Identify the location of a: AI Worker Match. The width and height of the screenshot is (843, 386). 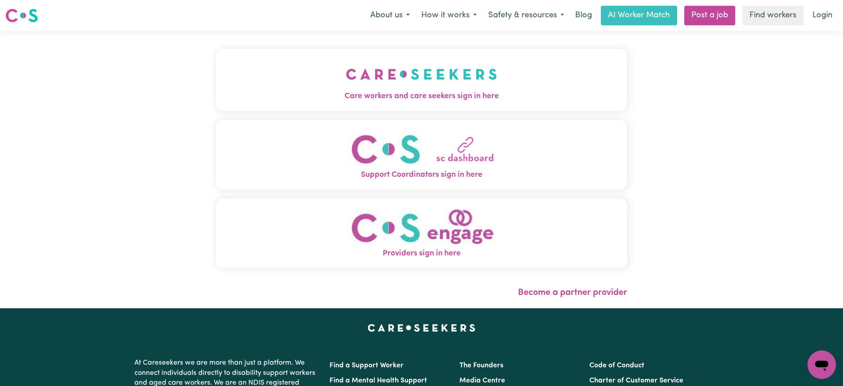
(639, 16).